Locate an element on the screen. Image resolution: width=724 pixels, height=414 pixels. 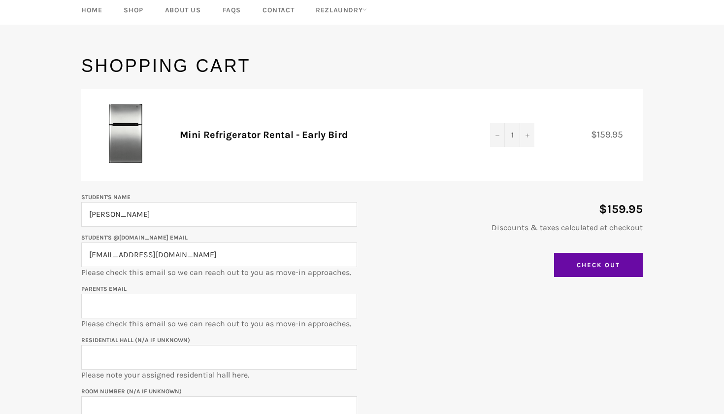
p: Discounts & taxes calculated at checkout is located at coordinates (505, 228).